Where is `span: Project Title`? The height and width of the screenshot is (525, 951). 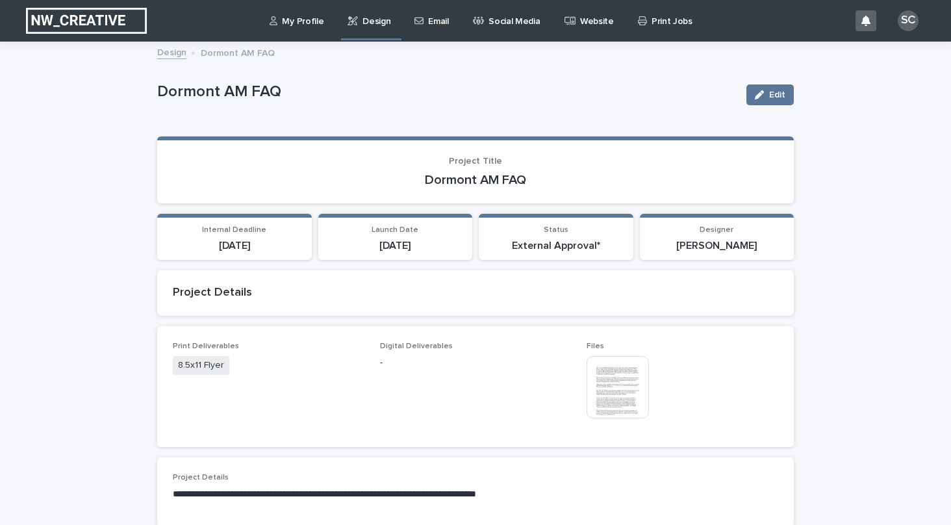 span: Project Title is located at coordinates (476, 161).